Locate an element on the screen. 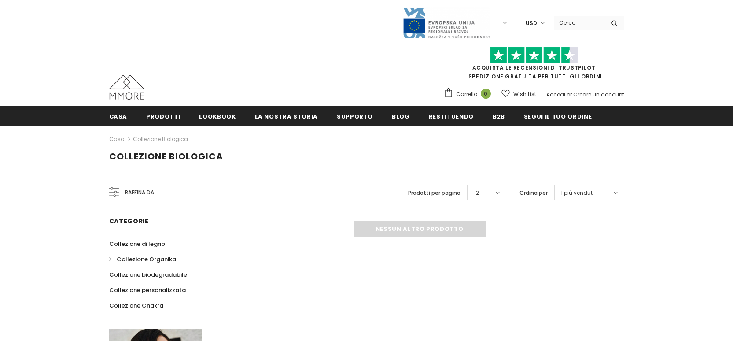 The image size is (733, 341). span: I più venduti is located at coordinates (577, 193).